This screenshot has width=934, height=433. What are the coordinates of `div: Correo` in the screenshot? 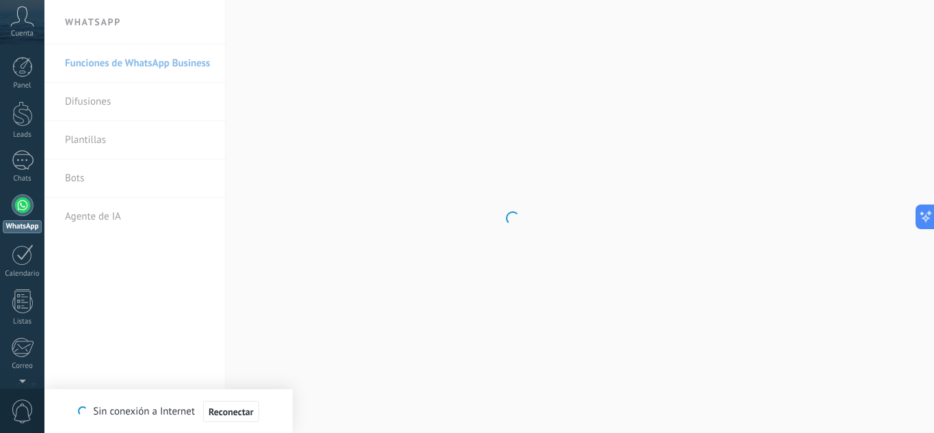 It's located at (23, 366).